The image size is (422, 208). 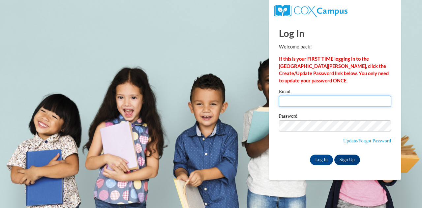 I want to click on img: COX Campus, so click(x=311, y=11).